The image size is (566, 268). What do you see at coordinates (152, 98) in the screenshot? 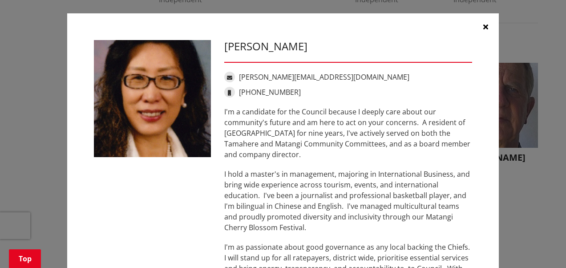
I see `img: WO-W-TW__CAO-OULTON_A__x5kpv` at bounding box center [152, 98].